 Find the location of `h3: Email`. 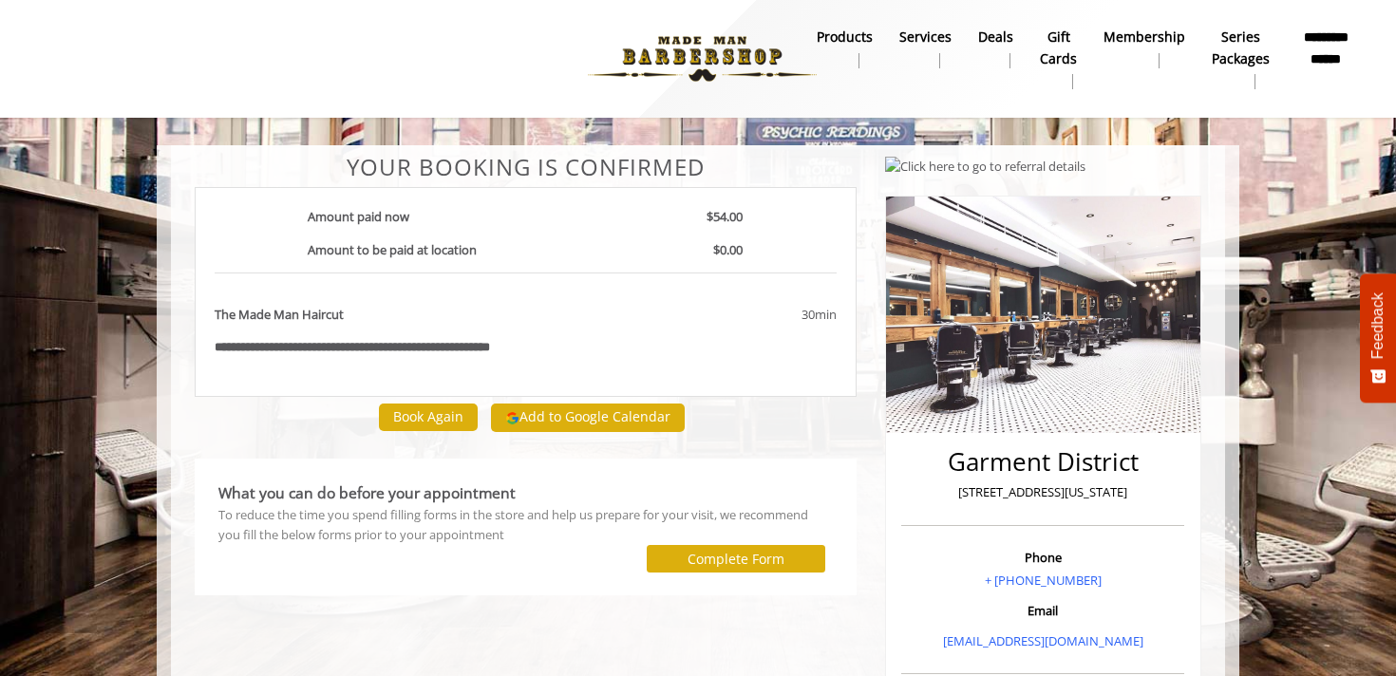

h3: Email is located at coordinates (1043, 611).